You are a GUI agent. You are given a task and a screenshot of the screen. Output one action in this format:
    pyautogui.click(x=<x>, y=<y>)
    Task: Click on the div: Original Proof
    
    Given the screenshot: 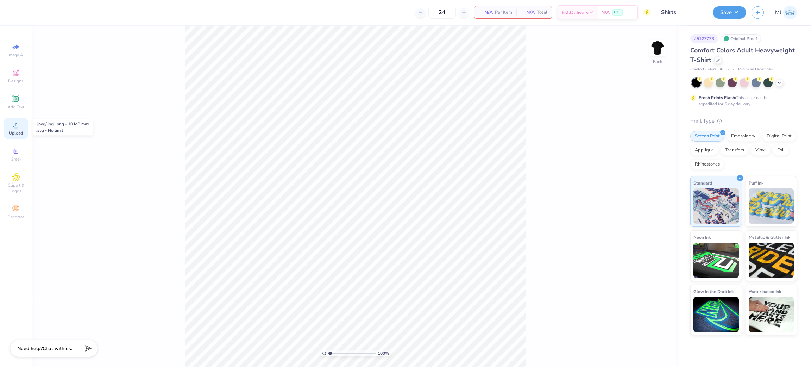 What is the action you would take?
    pyautogui.click(x=741, y=38)
    